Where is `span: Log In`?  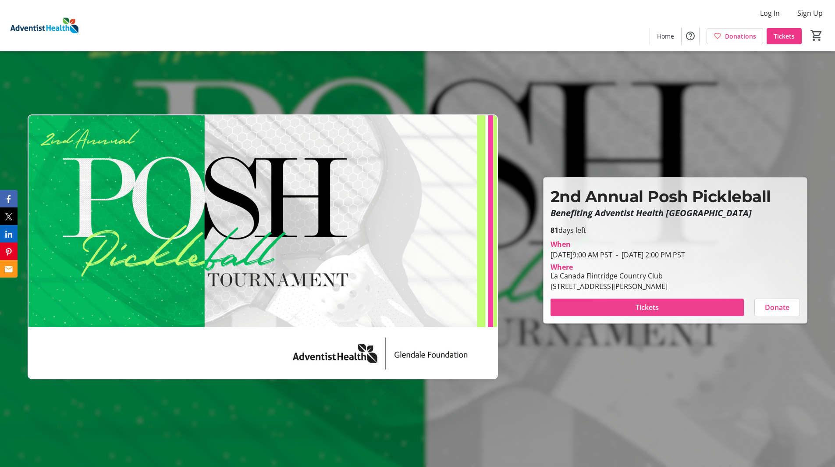 span: Log In is located at coordinates (769, 13).